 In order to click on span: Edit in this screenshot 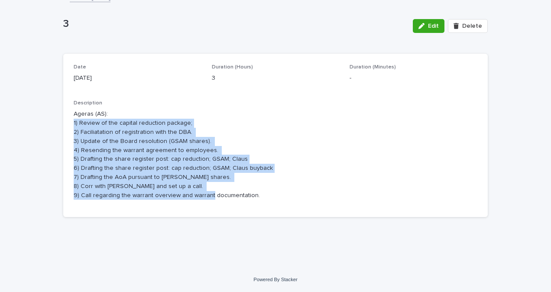, I will do `click(433, 26)`.